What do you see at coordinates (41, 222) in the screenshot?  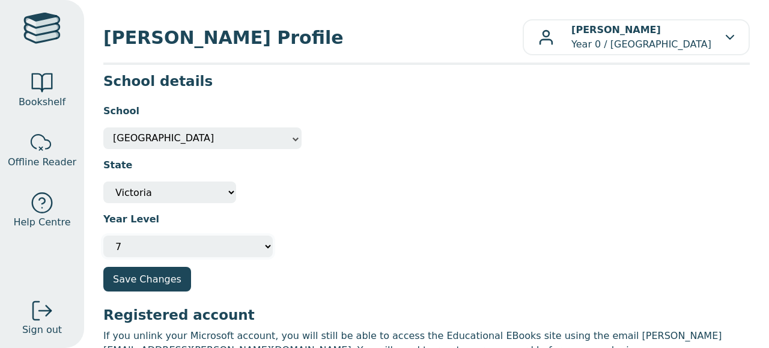 I see `span: Help Centre` at bounding box center [41, 222].